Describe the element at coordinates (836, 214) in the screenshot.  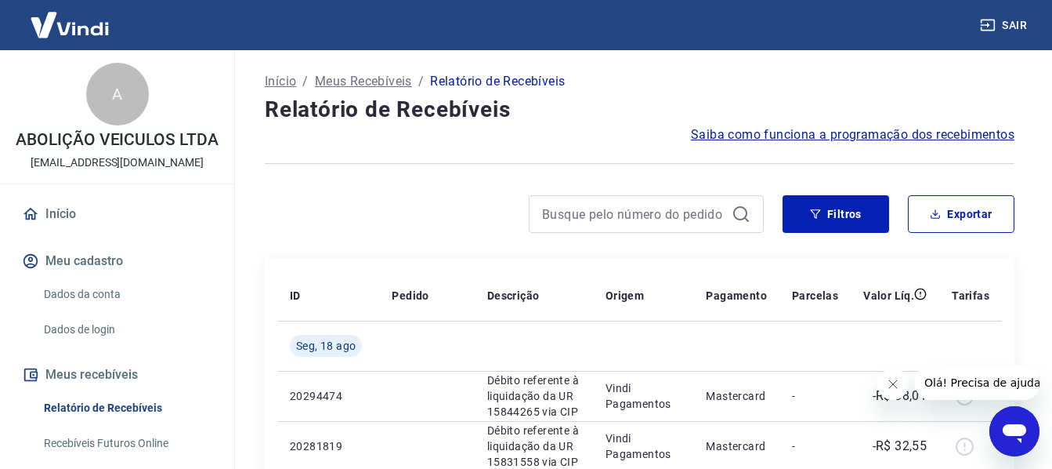
I see `button: Filtros` at that location.